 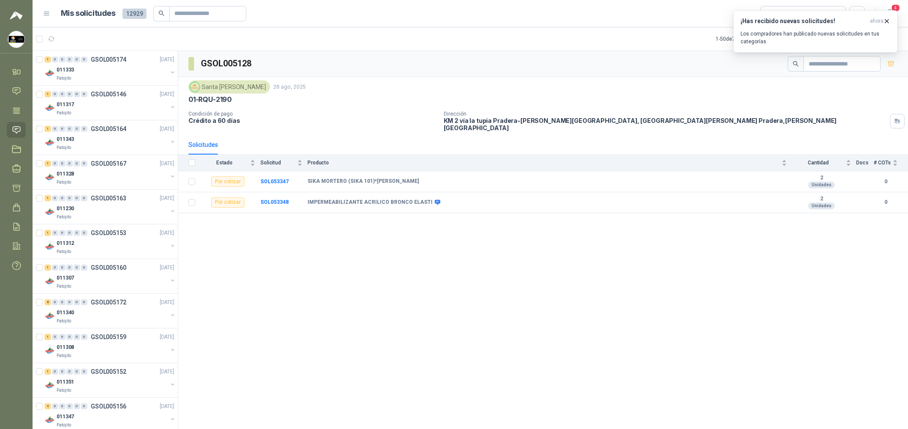 What do you see at coordinates (108, 407) in the screenshot?
I see `p: GSOL005156` at bounding box center [108, 407].